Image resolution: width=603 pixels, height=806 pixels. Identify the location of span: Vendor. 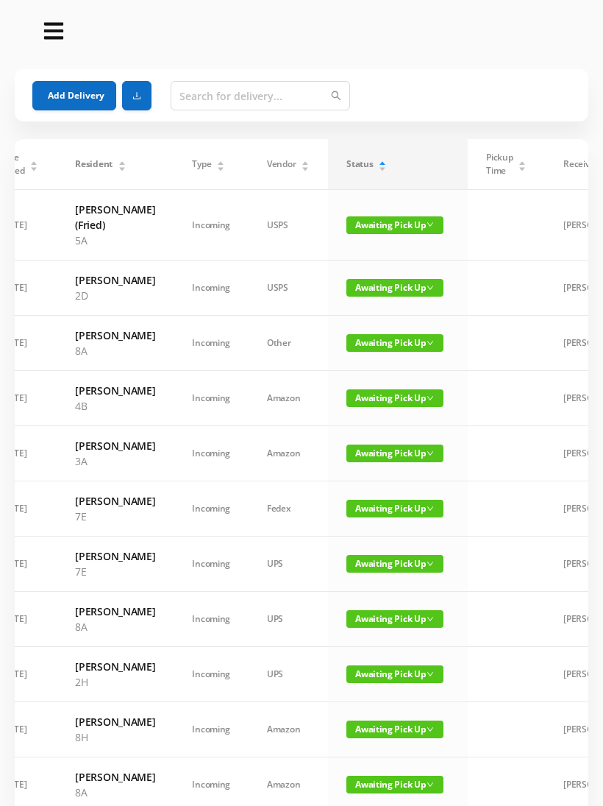
(281, 164).